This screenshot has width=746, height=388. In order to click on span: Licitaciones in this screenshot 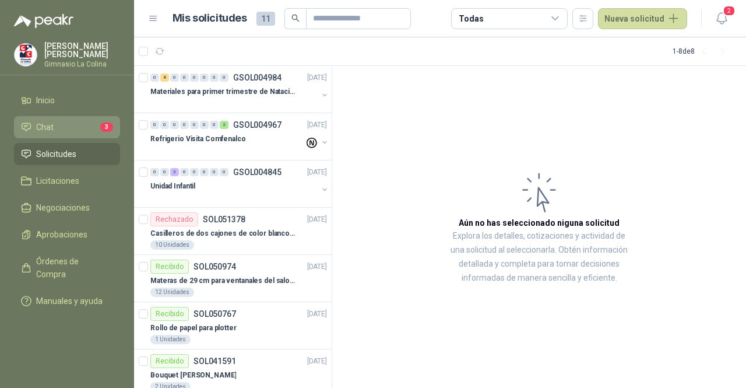, I will do `click(58, 181)`.